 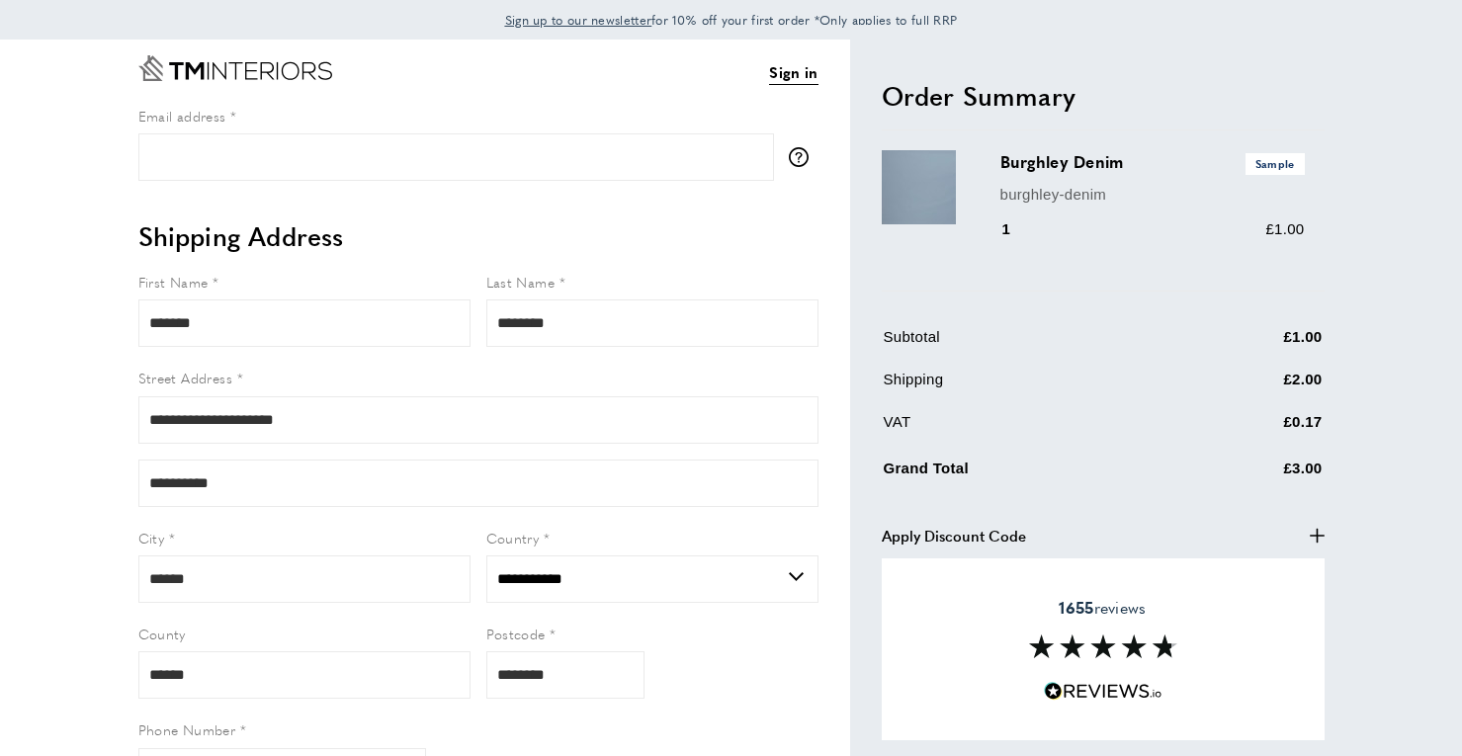 I want to click on span: Phone Number, so click(x=187, y=730).